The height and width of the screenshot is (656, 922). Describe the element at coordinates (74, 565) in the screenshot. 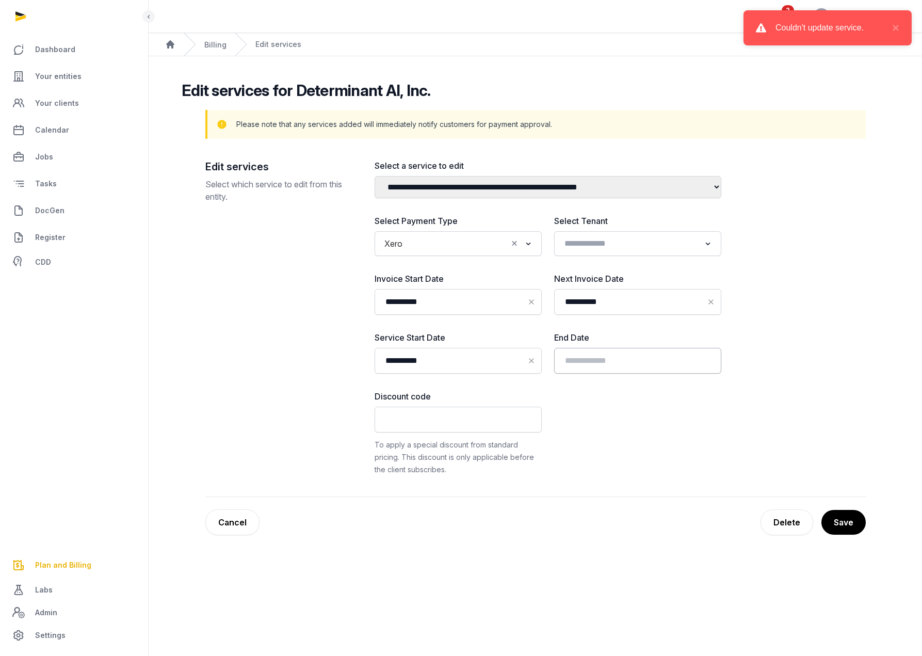

I see `a: Plan and Billing` at that location.